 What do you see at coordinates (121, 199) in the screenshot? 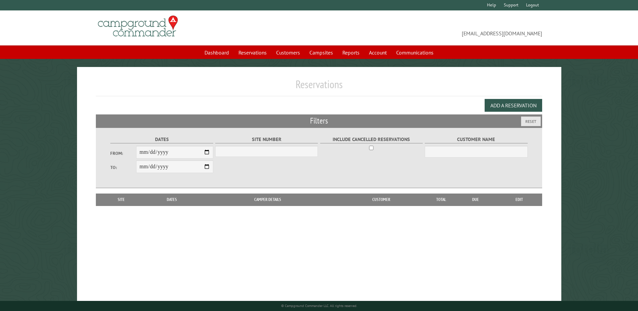
I see `th: Site` at bounding box center [121, 199].